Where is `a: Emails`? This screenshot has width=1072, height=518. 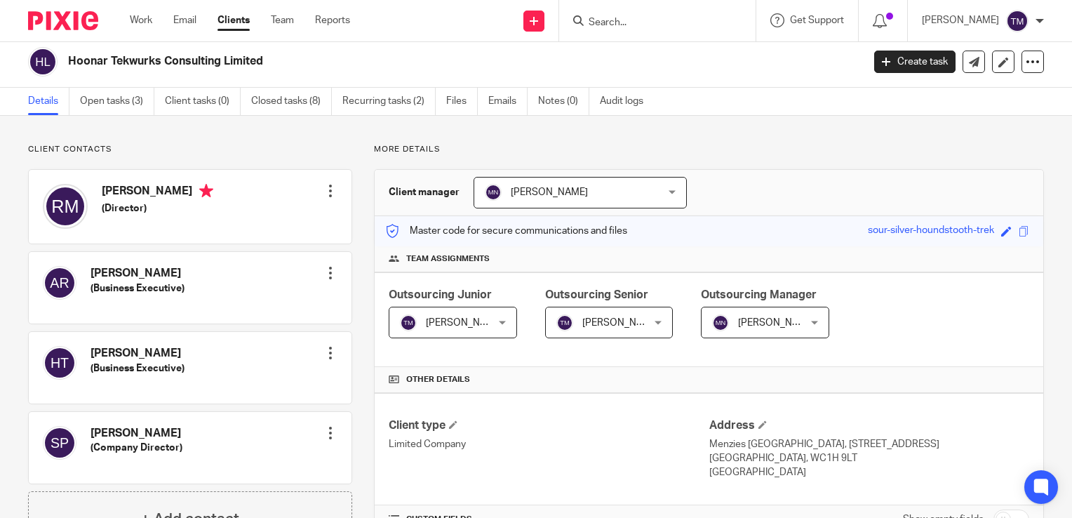 a: Emails is located at coordinates (508, 101).